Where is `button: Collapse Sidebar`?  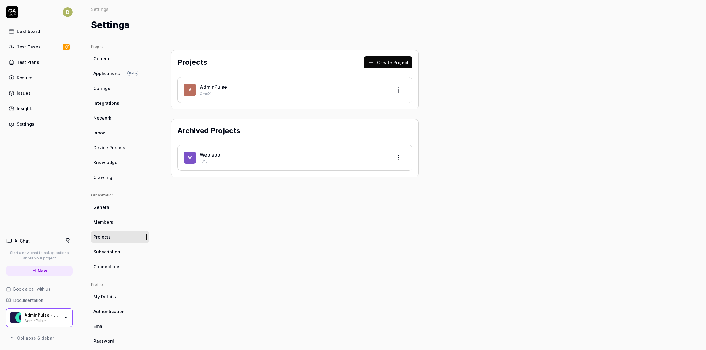 button: Collapse Sidebar is located at coordinates (39, 338).